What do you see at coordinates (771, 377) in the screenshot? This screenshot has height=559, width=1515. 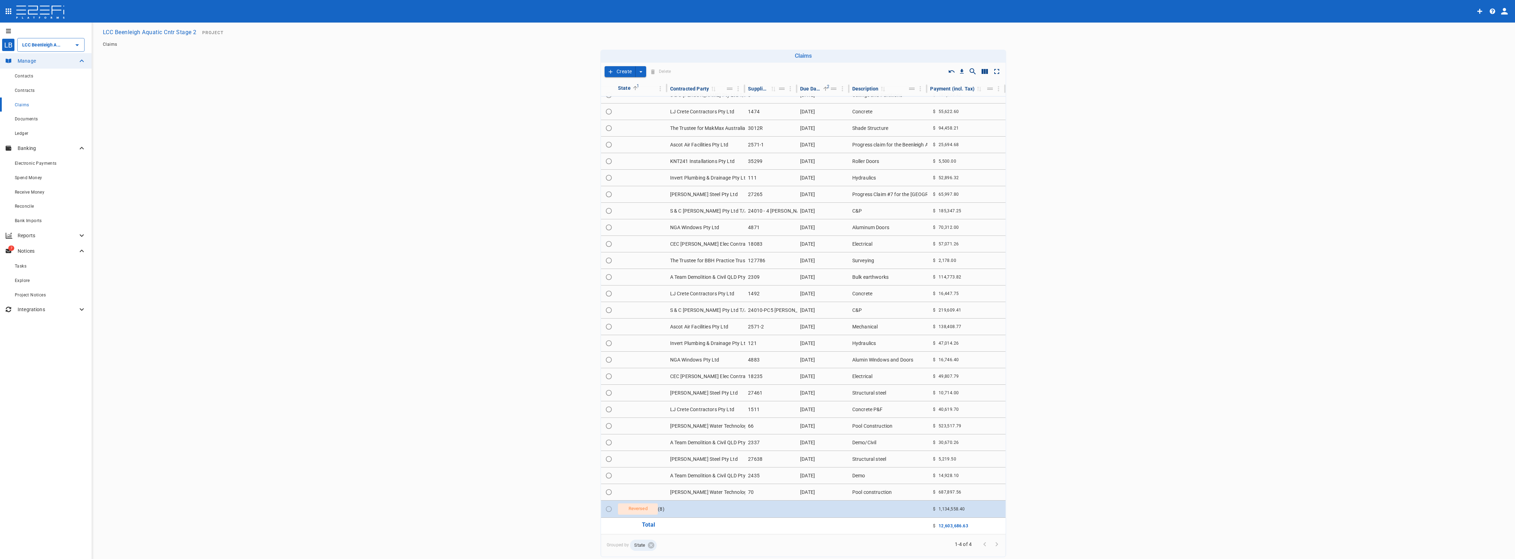 I see `td: 18235` at bounding box center [771, 377].